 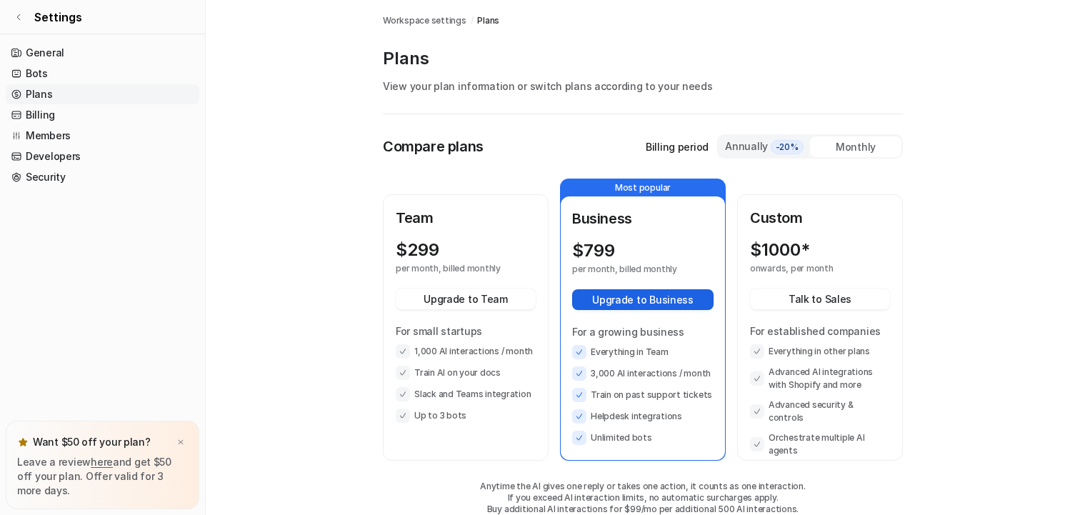 What do you see at coordinates (643, 188) in the screenshot?
I see `p: Most popular` at bounding box center [643, 188].